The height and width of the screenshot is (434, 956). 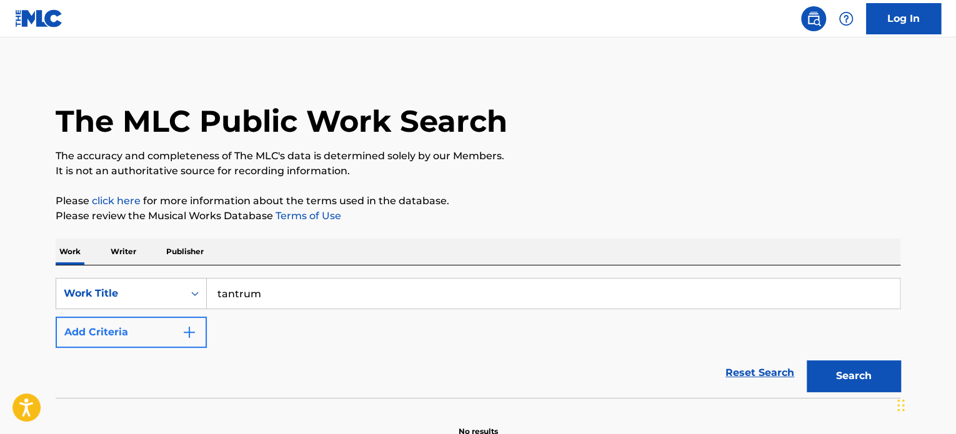 What do you see at coordinates (123, 252) in the screenshot?
I see `p: Writer` at bounding box center [123, 252].